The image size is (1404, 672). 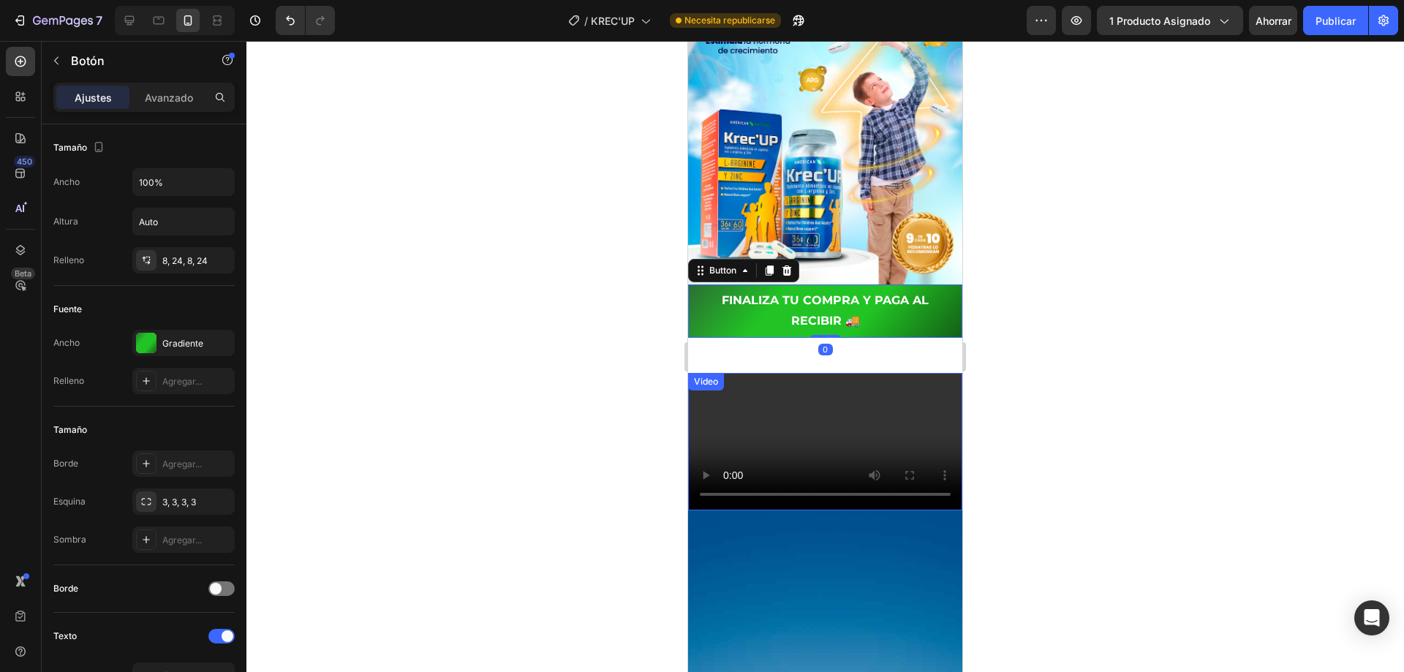 What do you see at coordinates (66, 221) in the screenshot?
I see `font: Altura` at bounding box center [66, 221].